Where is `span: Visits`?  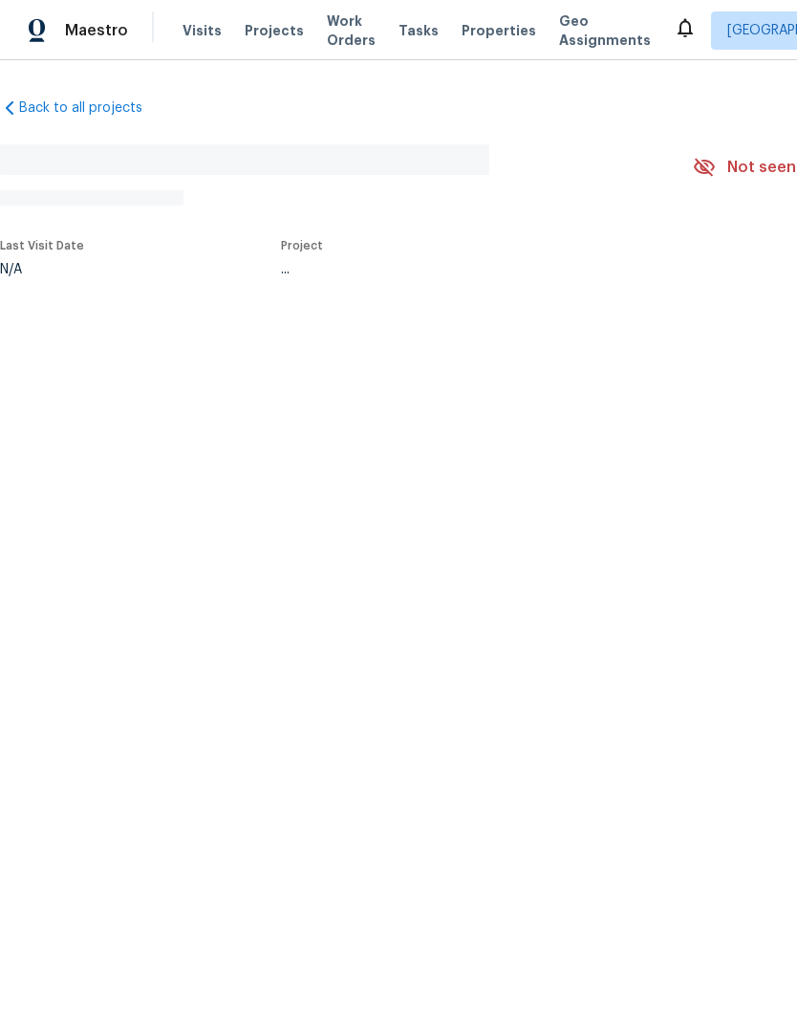 span: Visits is located at coordinates (202, 31).